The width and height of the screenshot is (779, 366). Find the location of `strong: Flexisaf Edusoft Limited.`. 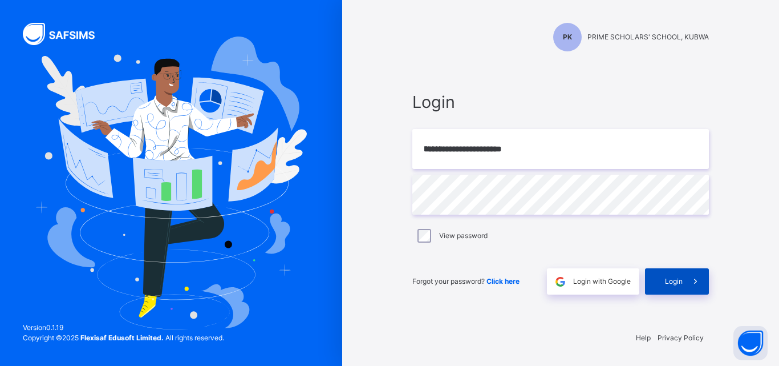

strong: Flexisaf Edusoft Limited. is located at coordinates (122, 337).